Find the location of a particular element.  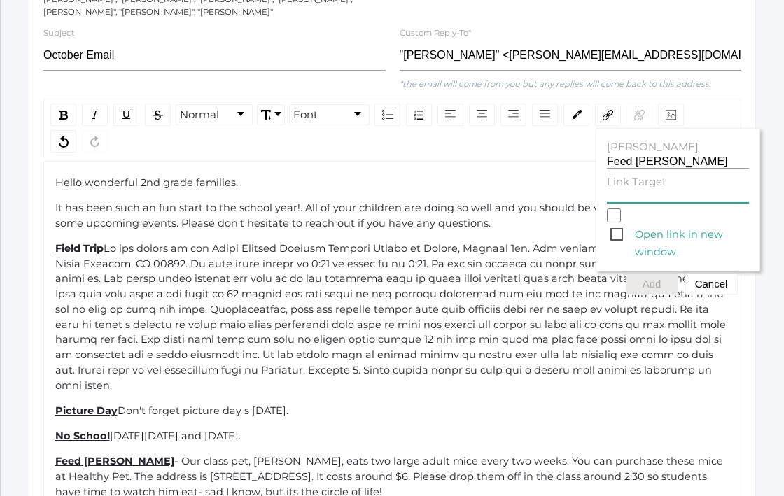

div: Undo is located at coordinates (63, 141).